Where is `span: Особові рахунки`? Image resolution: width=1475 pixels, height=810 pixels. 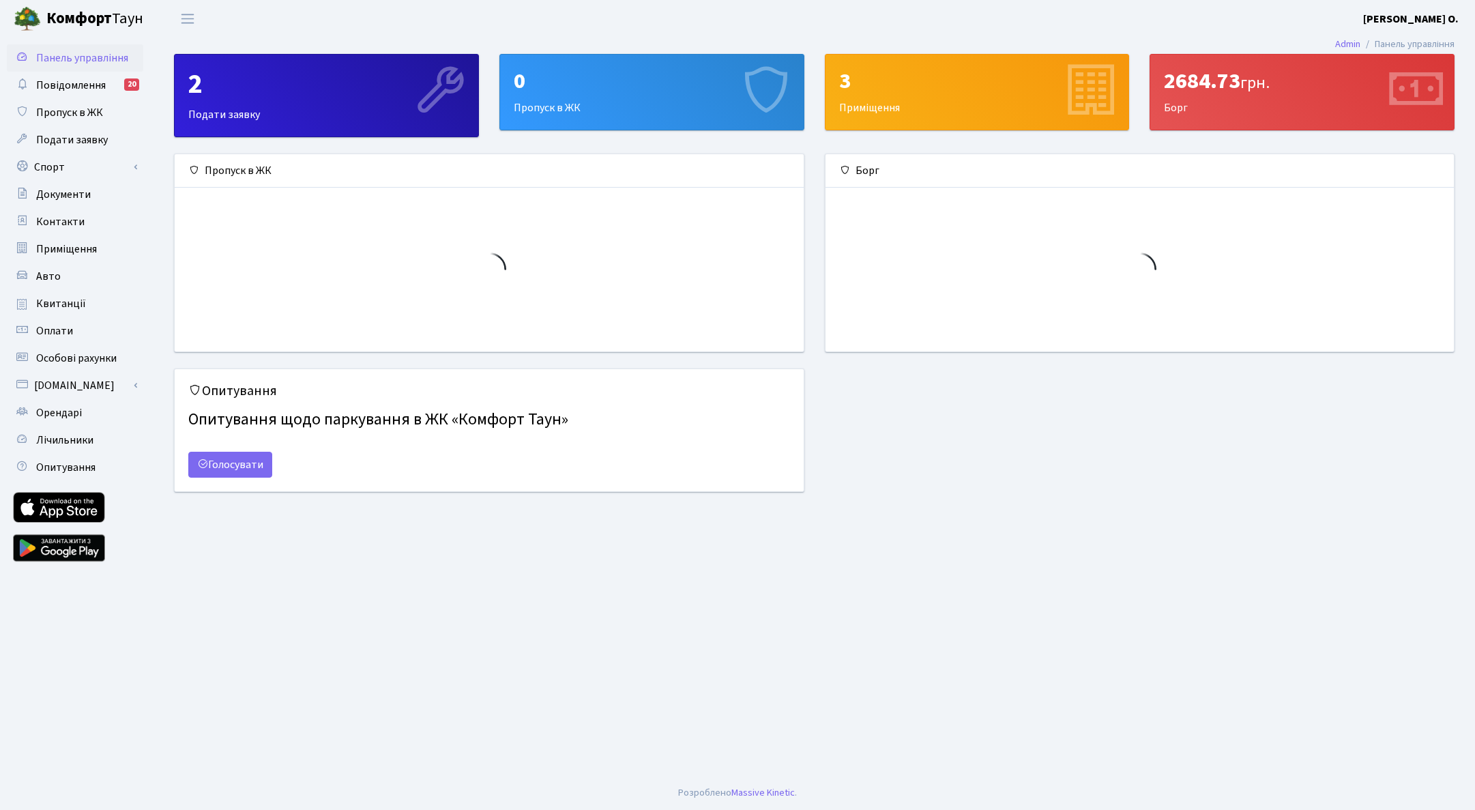
span: Особові рахунки is located at coordinates (76, 358).